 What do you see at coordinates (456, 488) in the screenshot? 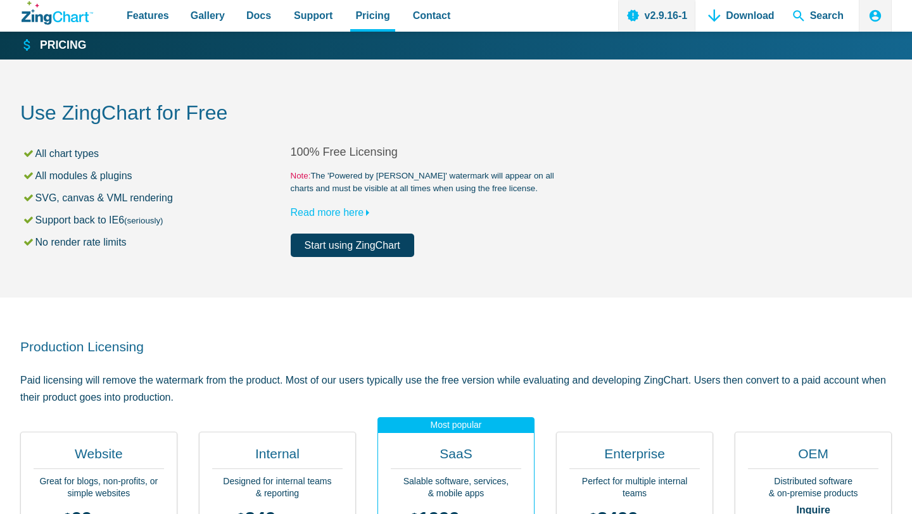
I see `p: Salable software, services, & mobile apps` at bounding box center [456, 488].